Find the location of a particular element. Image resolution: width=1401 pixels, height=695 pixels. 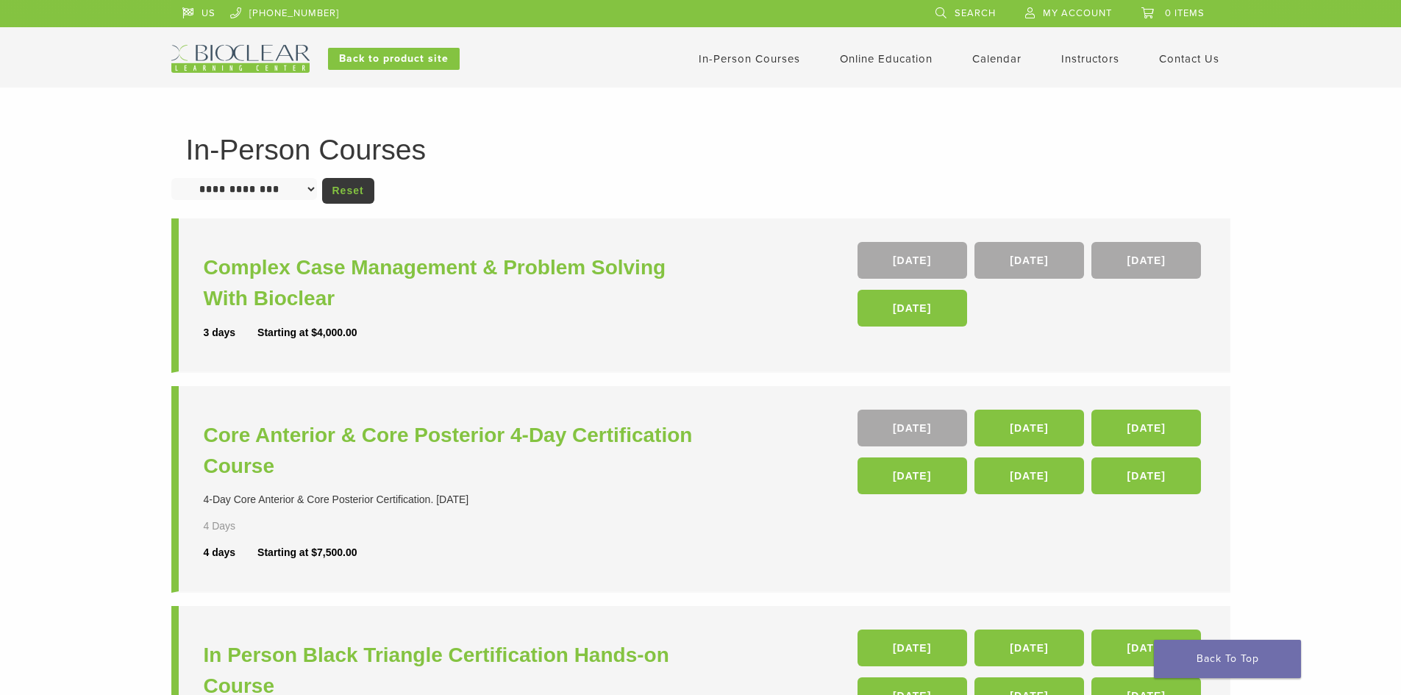

div: 4 days is located at coordinates (231, 552).